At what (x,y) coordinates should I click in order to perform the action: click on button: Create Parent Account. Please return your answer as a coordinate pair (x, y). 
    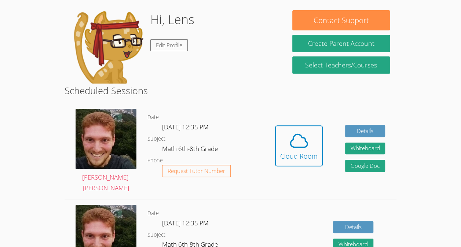
    Looking at the image, I should click on (341, 43).